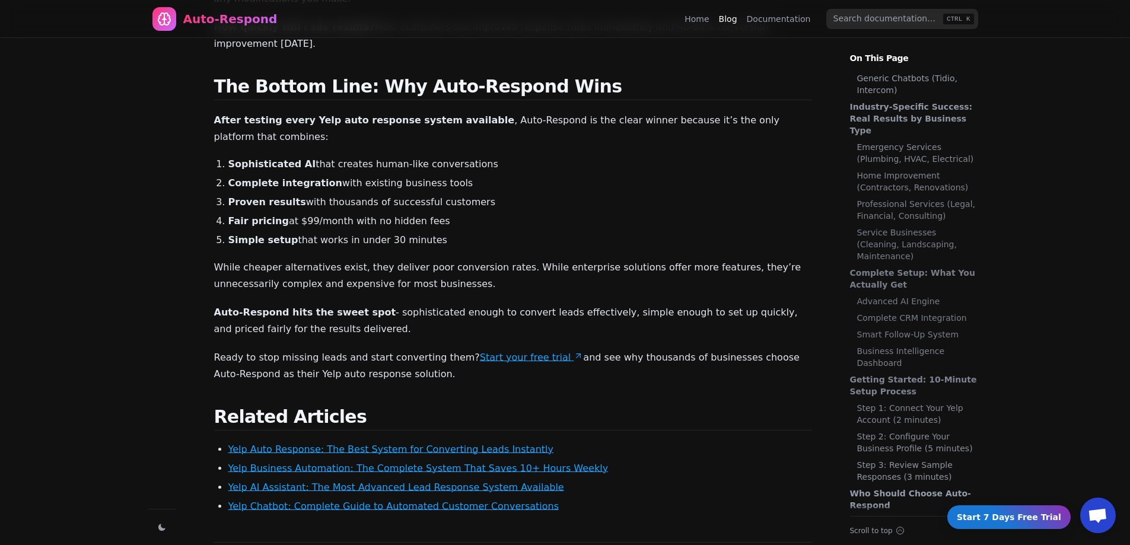 The image size is (1130, 545). Describe the element at coordinates (917, 443) in the screenshot. I see `a: Step 2: Configure Your Business Profile (5 minutes)` at that location.